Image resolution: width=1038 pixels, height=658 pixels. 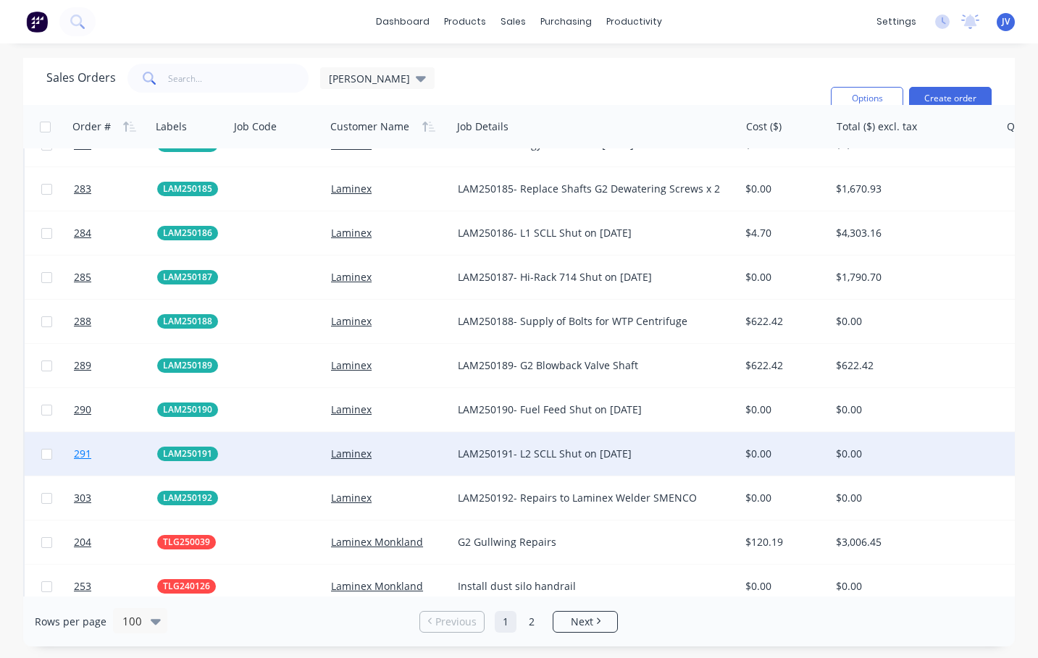 What do you see at coordinates (188, 410) in the screenshot?
I see `span: LAM250190` at bounding box center [188, 410].